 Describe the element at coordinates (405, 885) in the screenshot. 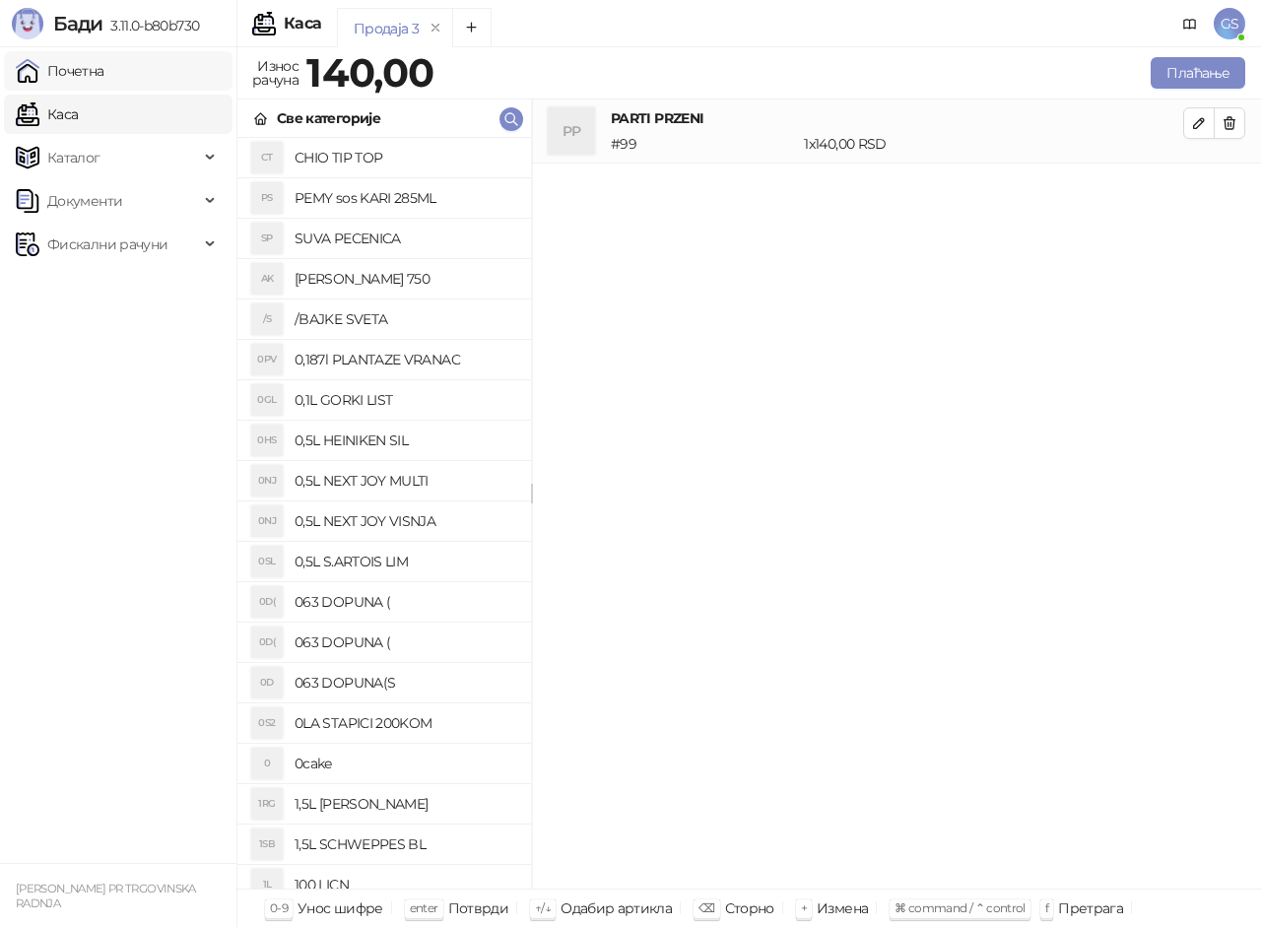

I see `h4: 100 LICN` at that location.